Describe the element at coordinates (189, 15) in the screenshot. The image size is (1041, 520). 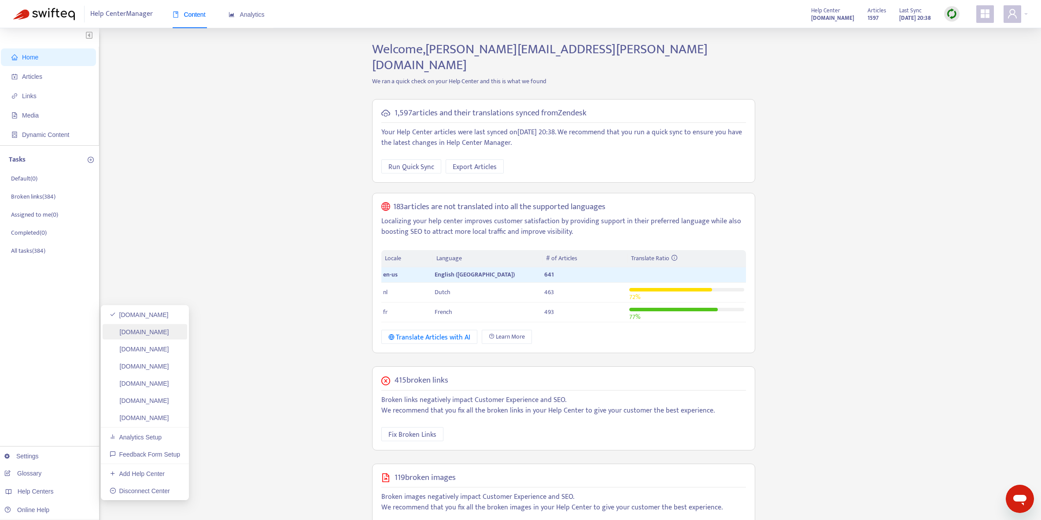
I see `span: Content` at that location.